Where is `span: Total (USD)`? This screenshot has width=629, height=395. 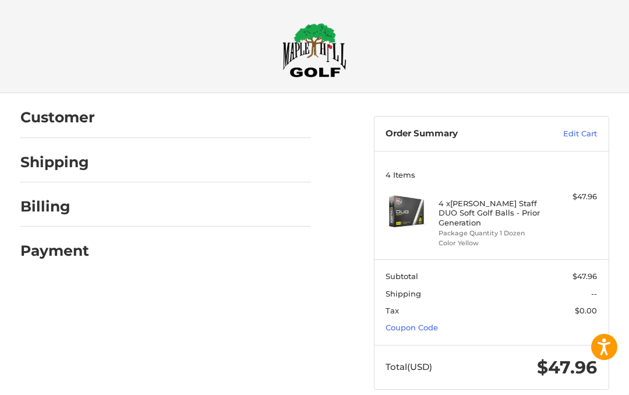 span: Total (USD) is located at coordinates (409, 366).